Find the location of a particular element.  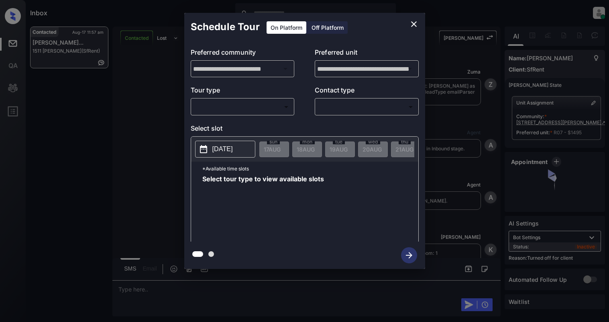

p: Preferred unit is located at coordinates (367, 54).